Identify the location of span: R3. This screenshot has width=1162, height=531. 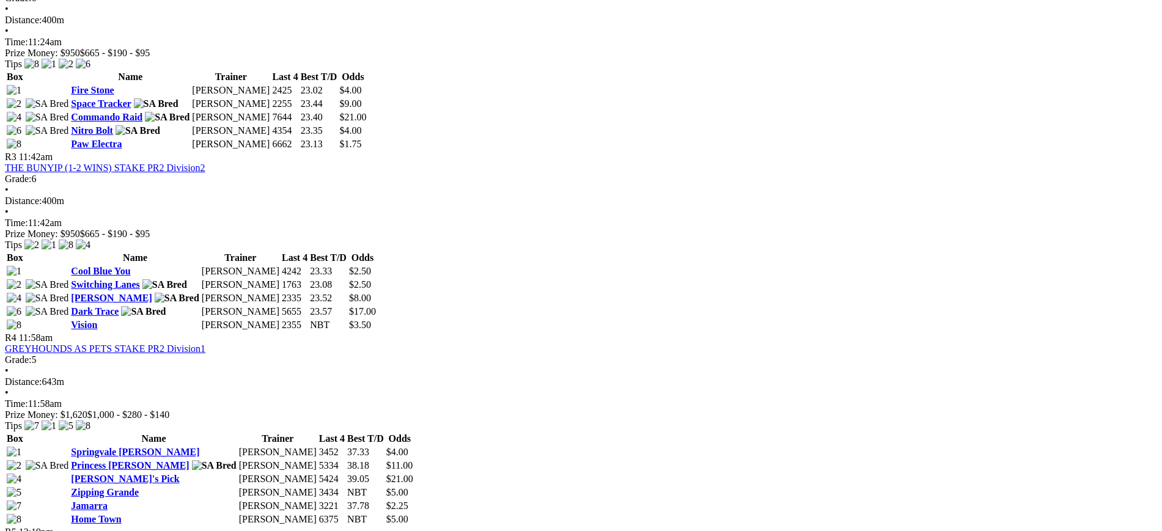
(10, 157).